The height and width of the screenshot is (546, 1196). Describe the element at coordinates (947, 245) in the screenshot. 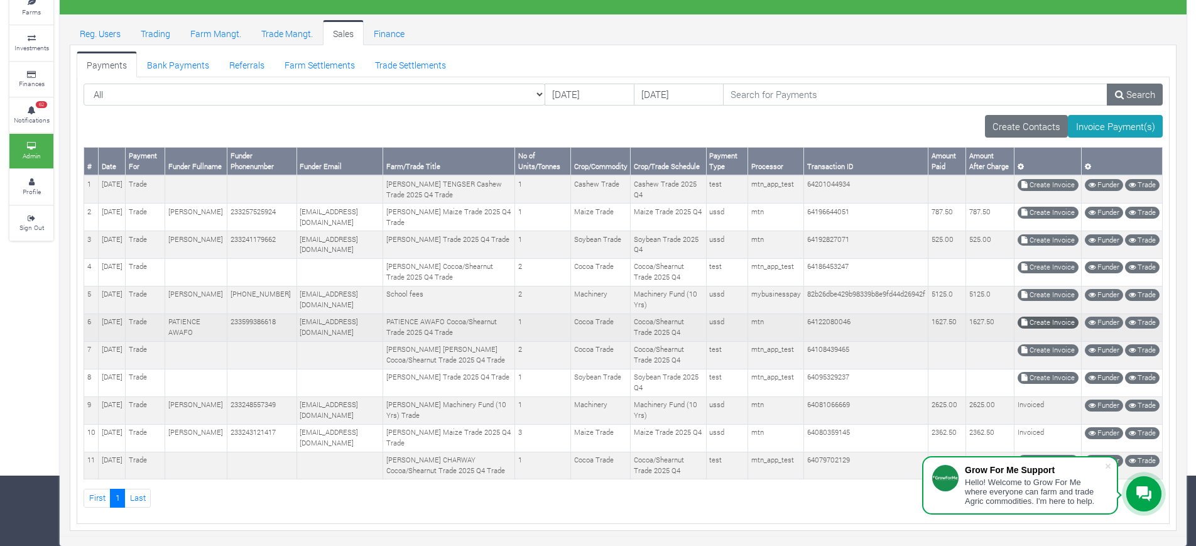

I see `td: 525.00` at that location.